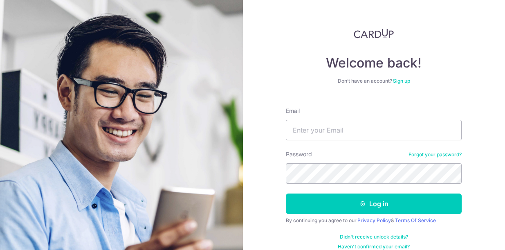  What do you see at coordinates (373, 203) in the screenshot?
I see `button: Log in` at bounding box center [373, 203].